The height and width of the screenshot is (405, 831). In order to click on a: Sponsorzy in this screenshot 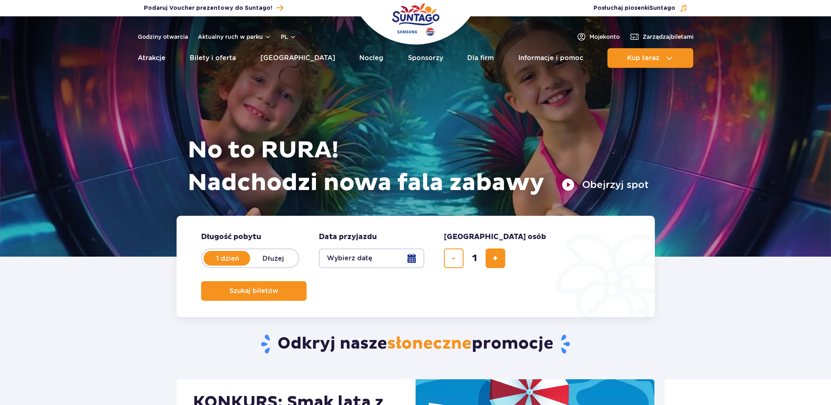, I will do `click(426, 58)`.